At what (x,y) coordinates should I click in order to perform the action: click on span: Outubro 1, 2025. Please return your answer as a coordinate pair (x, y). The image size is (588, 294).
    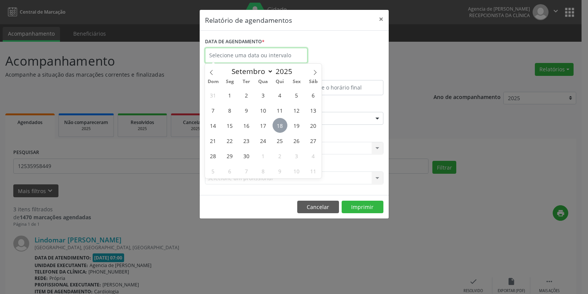
    Looking at the image, I should click on (263, 156).